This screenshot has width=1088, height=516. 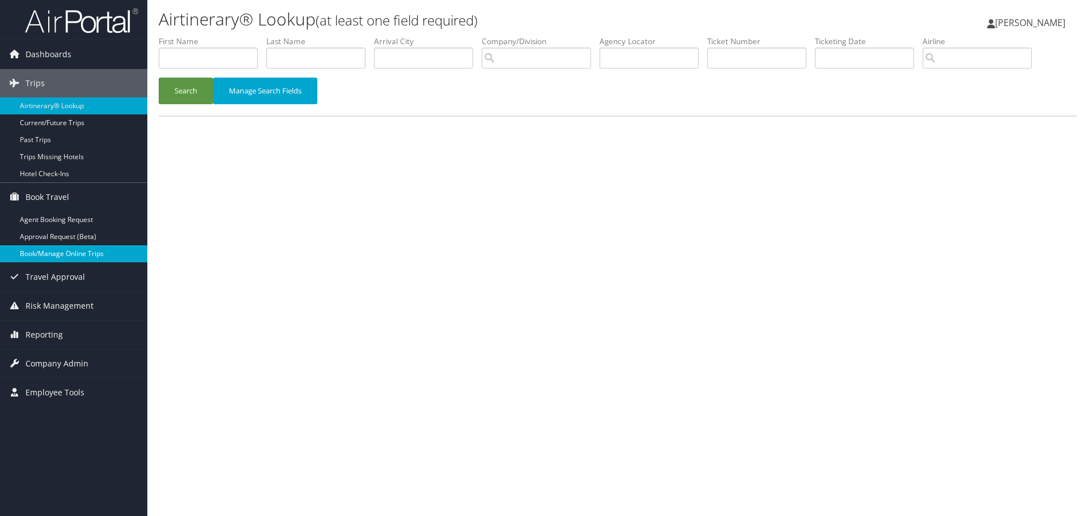 I want to click on span: Risk Management, so click(x=59, y=306).